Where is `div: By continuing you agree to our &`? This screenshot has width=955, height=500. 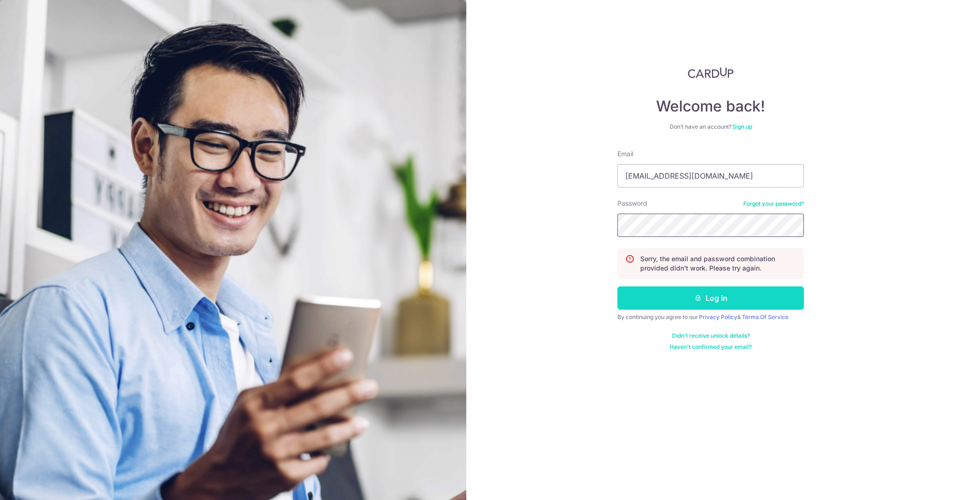 div: By continuing you agree to our & is located at coordinates (711, 317).